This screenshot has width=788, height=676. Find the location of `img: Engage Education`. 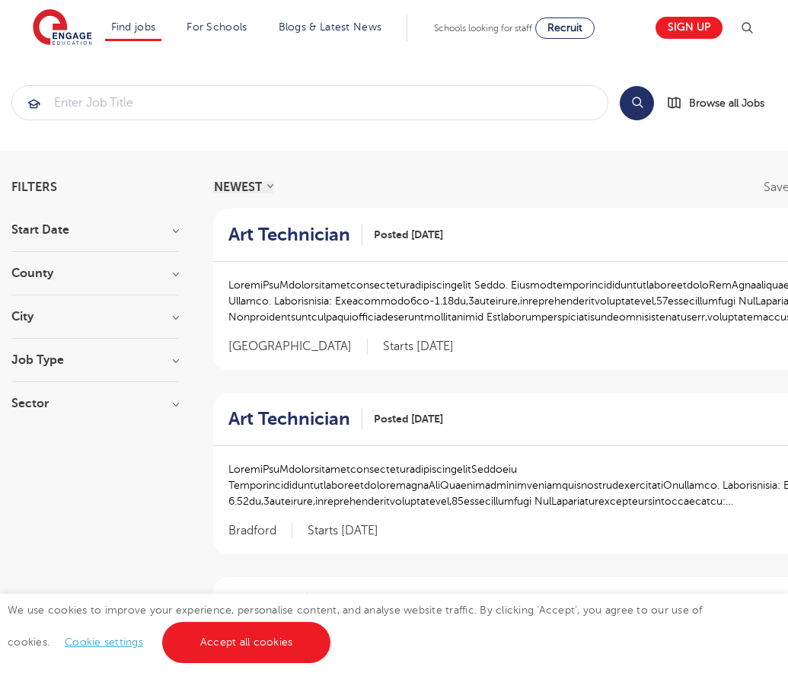

img: Engage Education is located at coordinates (62, 28).